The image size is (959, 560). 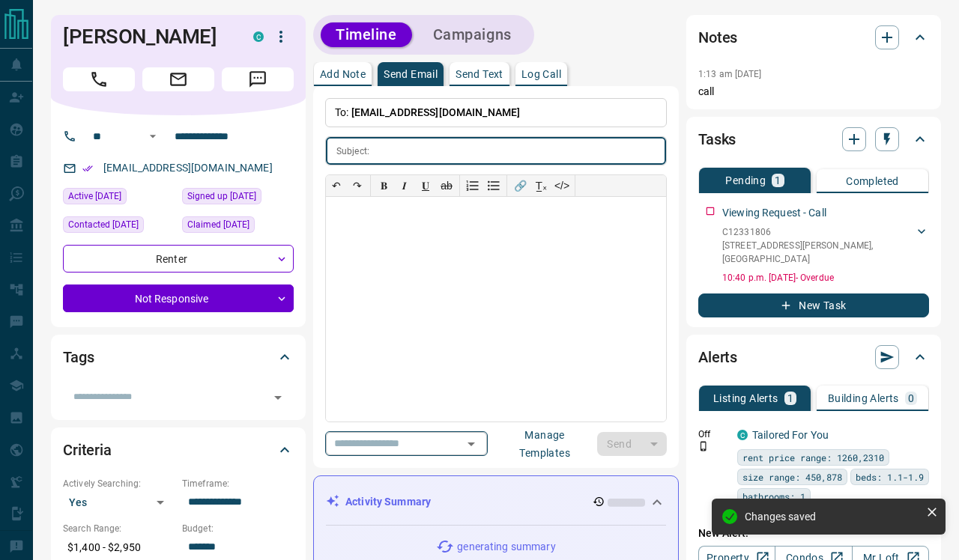 What do you see at coordinates (863, 398) in the screenshot?
I see `p: Building Alerts` at bounding box center [863, 398].